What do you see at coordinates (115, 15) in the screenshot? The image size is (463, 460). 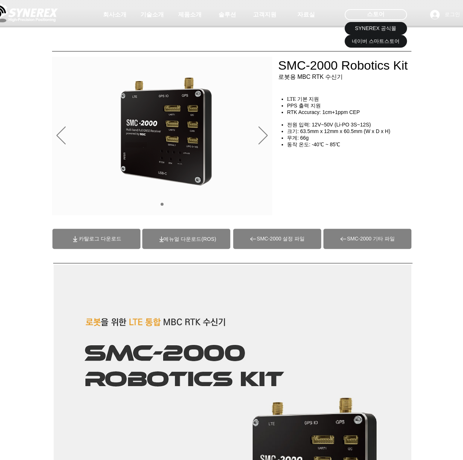 I see `span: 회사소개` at bounding box center [115, 15].